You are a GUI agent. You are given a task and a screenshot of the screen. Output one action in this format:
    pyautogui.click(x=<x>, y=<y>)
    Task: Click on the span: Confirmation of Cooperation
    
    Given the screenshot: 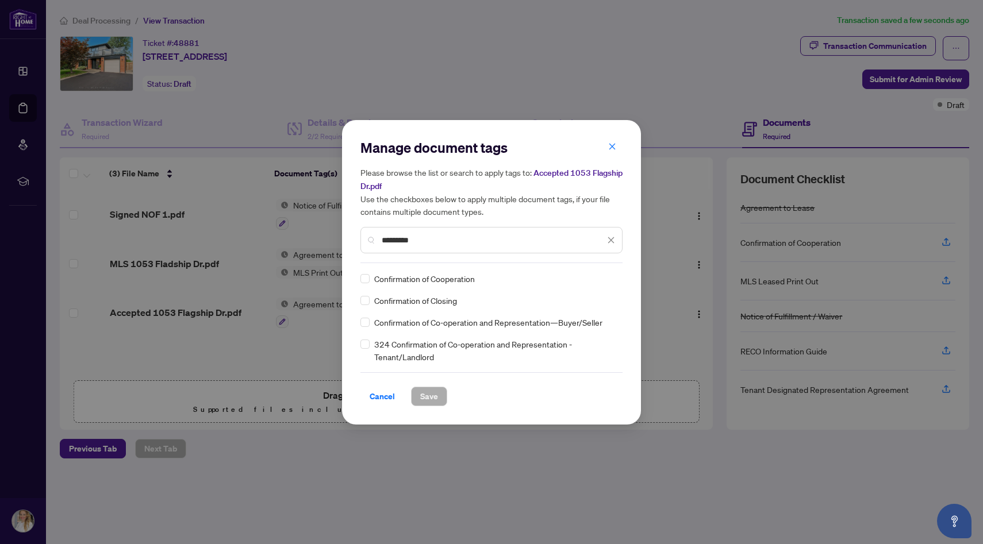 What is the action you would take?
    pyautogui.click(x=424, y=279)
    